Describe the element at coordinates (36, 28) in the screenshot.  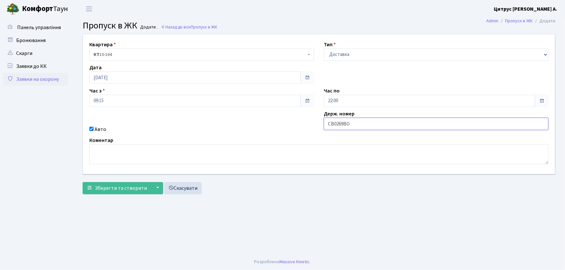
I see `a: Панель управління` at that location.